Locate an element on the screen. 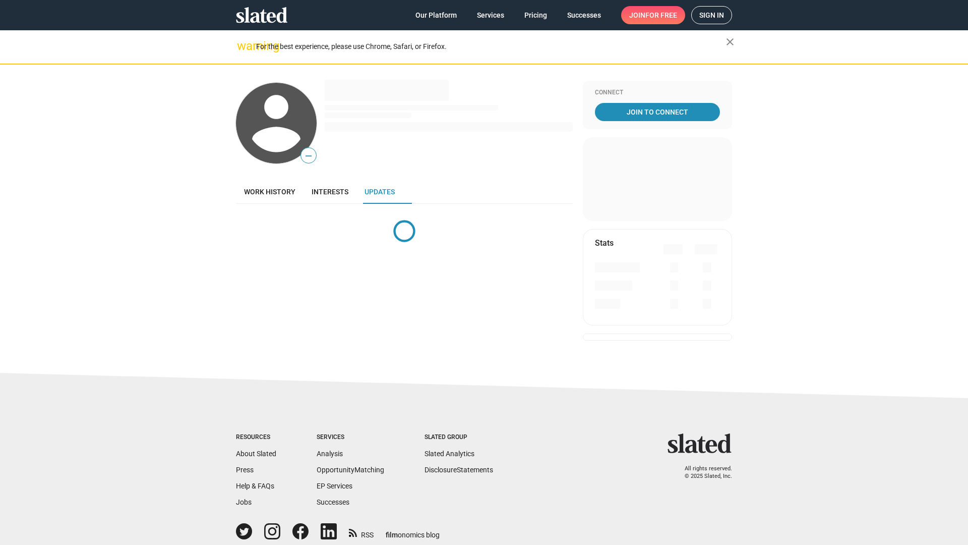 Image resolution: width=968 pixels, height=545 pixels. span: Join is located at coordinates (653, 15).